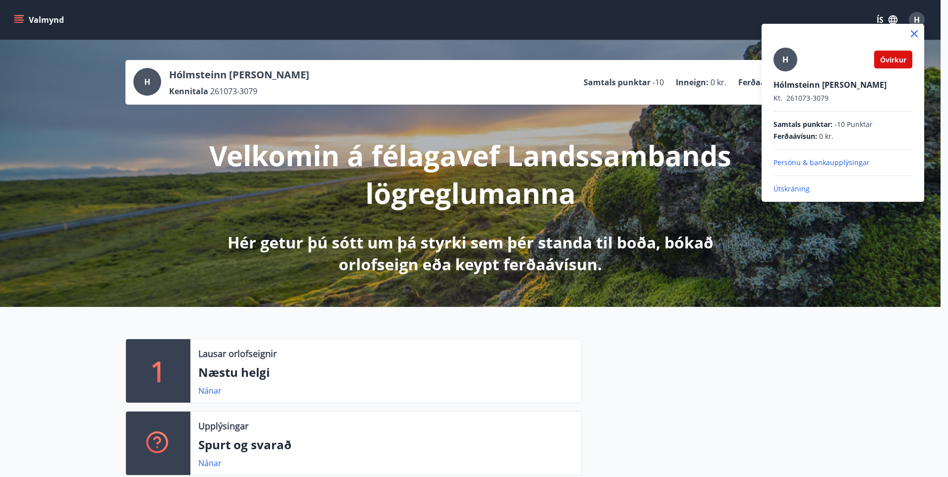 The height and width of the screenshot is (477, 948). Describe the element at coordinates (843, 163) in the screenshot. I see `p: Persónu & bankaupplýsingar` at that location.